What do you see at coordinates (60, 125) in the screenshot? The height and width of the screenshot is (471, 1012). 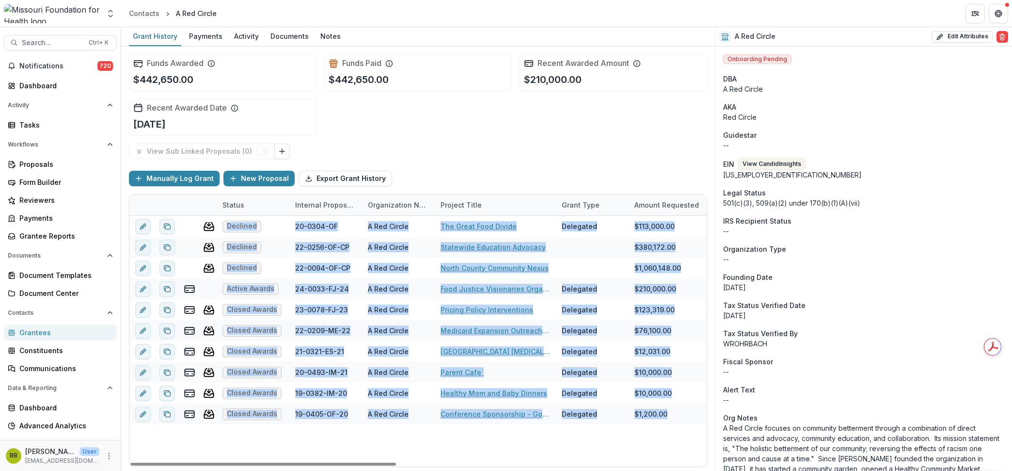 I see `a: Tasks` at bounding box center [60, 125].